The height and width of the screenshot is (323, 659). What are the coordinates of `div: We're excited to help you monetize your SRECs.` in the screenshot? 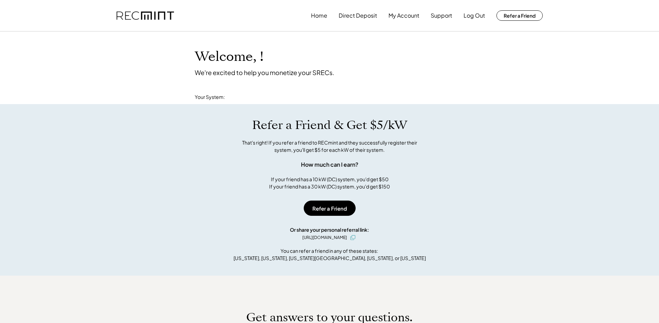 It's located at (264, 72).